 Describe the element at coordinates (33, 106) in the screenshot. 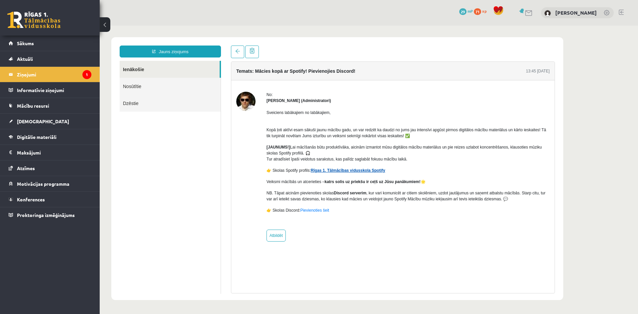

I see `span: Mācību resursi` at that location.